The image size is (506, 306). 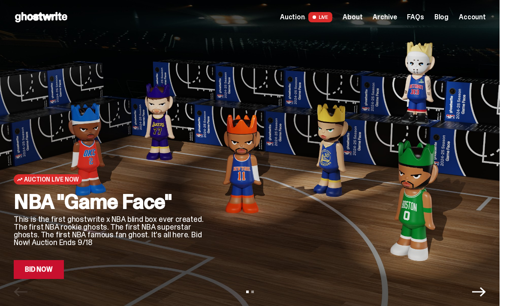 What do you see at coordinates (441, 17) in the screenshot?
I see `a: Blog` at bounding box center [441, 17].